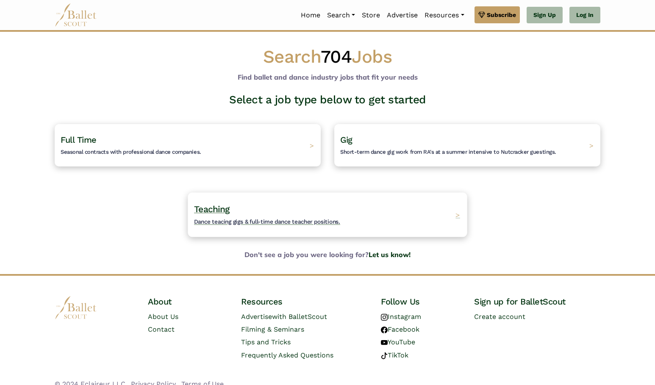 The height and width of the screenshot is (385, 655). Describe the element at coordinates (585, 15) in the screenshot. I see `a: Log In` at that location.